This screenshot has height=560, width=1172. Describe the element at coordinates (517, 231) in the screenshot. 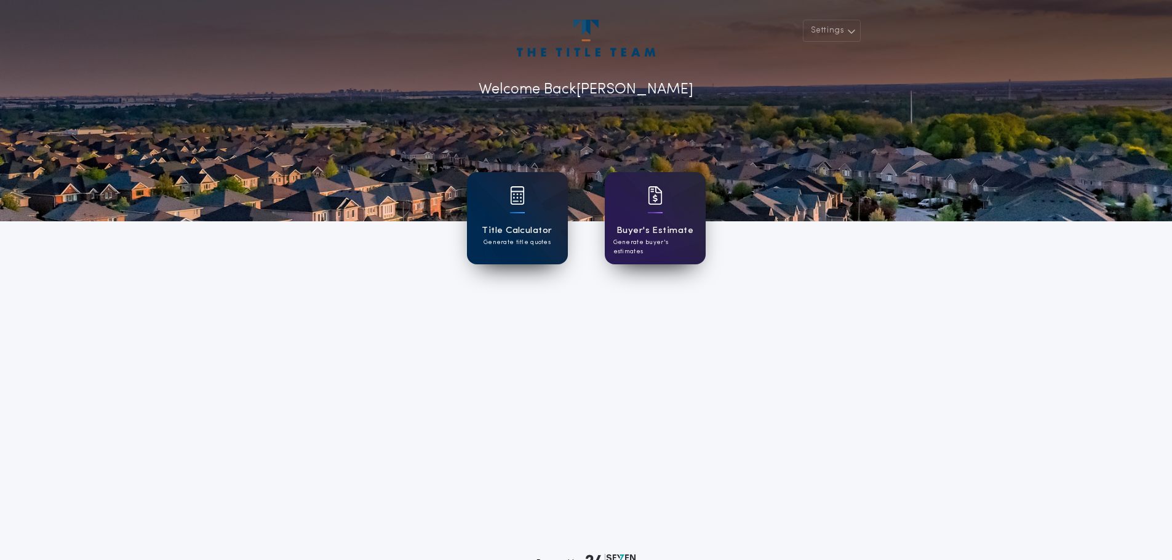

I see `h1: Title Calculator` at that location.